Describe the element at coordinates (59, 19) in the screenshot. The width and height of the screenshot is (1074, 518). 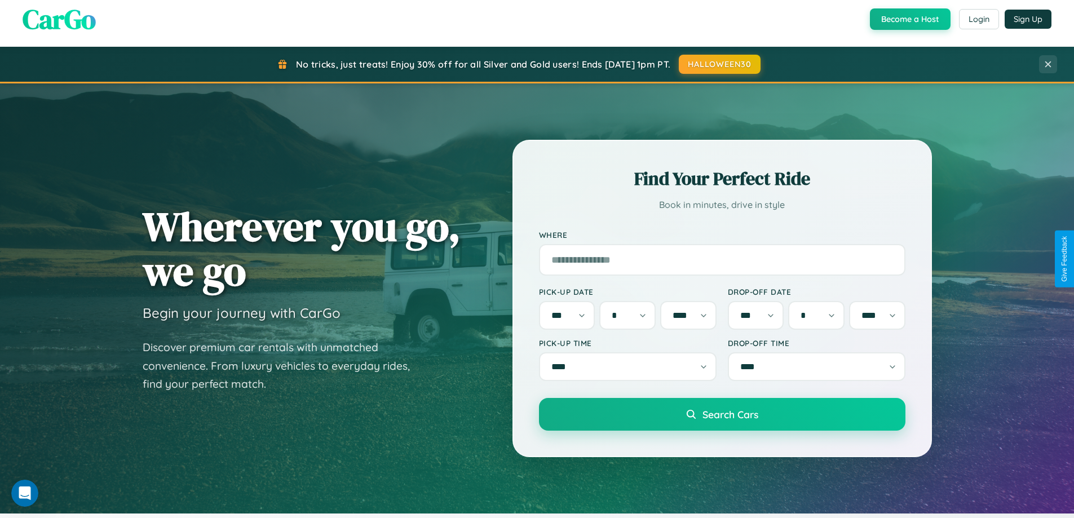
I see `span: CarGo` at that location.